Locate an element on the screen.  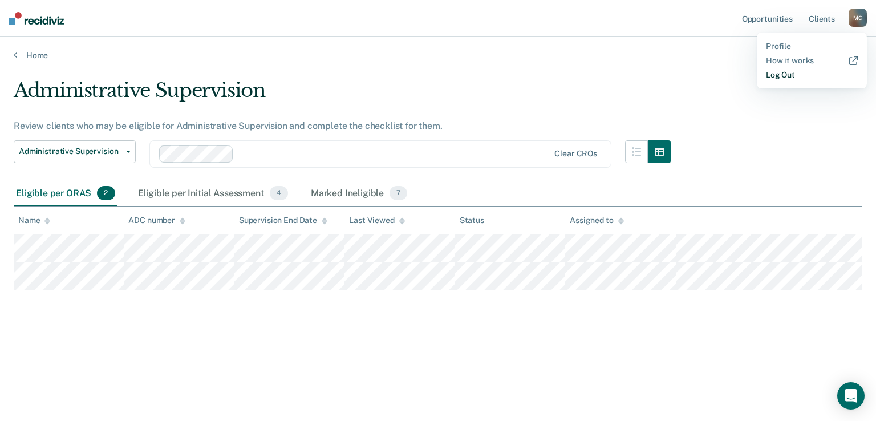
div: Open Intercom Messenger is located at coordinates (851, 396).